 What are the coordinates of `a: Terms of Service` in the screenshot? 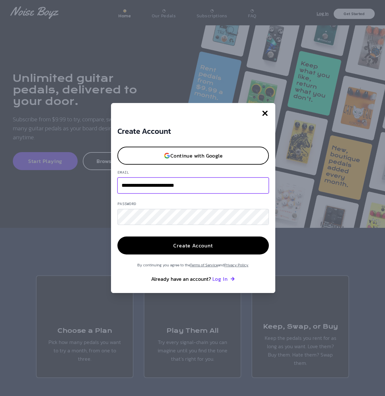 It's located at (204, 265).